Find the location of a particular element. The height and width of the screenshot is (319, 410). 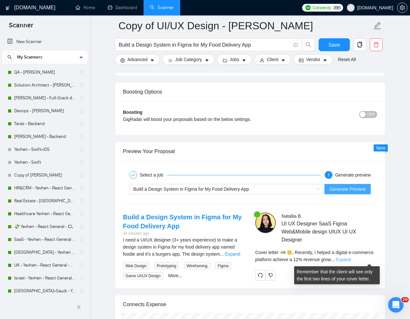

a: Israel - Yevhen - React General - СL is located at coordinates (45, 278).